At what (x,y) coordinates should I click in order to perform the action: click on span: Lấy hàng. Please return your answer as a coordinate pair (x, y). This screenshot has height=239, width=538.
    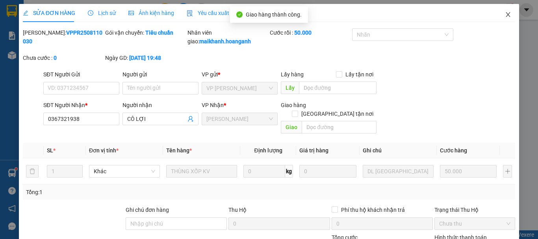
    Looking at the image, I should click on (292, 74).